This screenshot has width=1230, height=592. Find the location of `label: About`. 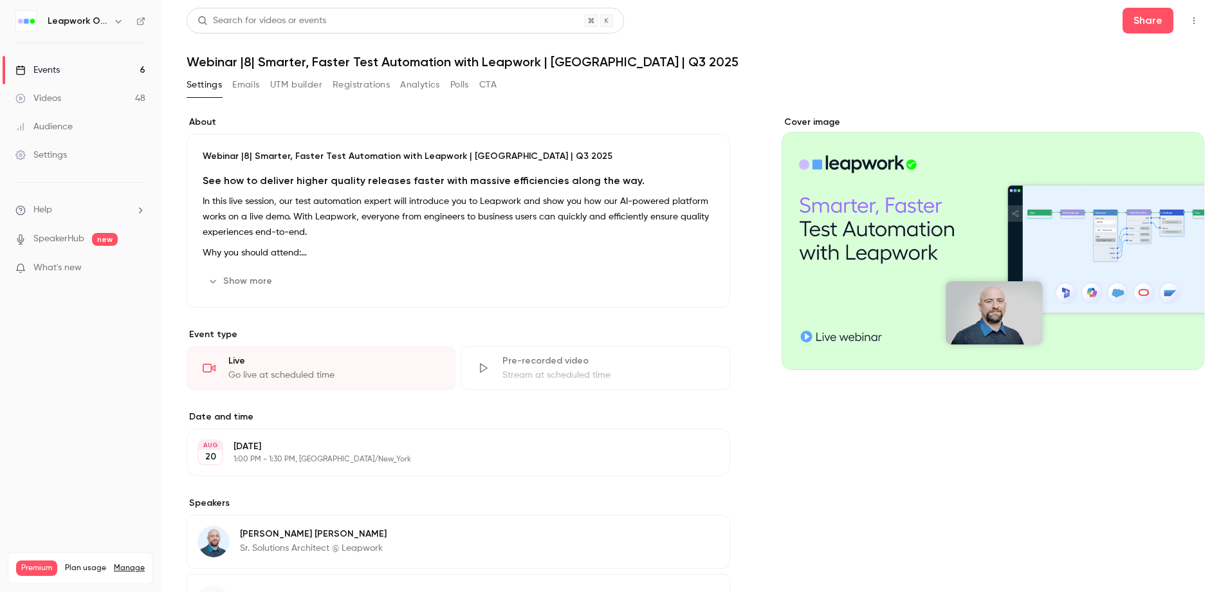

label: About is located at coordinates (458, 122).